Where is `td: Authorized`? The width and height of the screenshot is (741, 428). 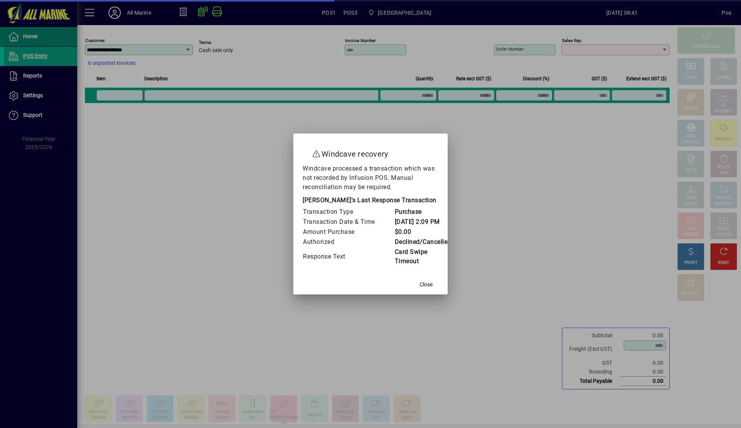
td: Authorized is located at coordinates (348, 242).